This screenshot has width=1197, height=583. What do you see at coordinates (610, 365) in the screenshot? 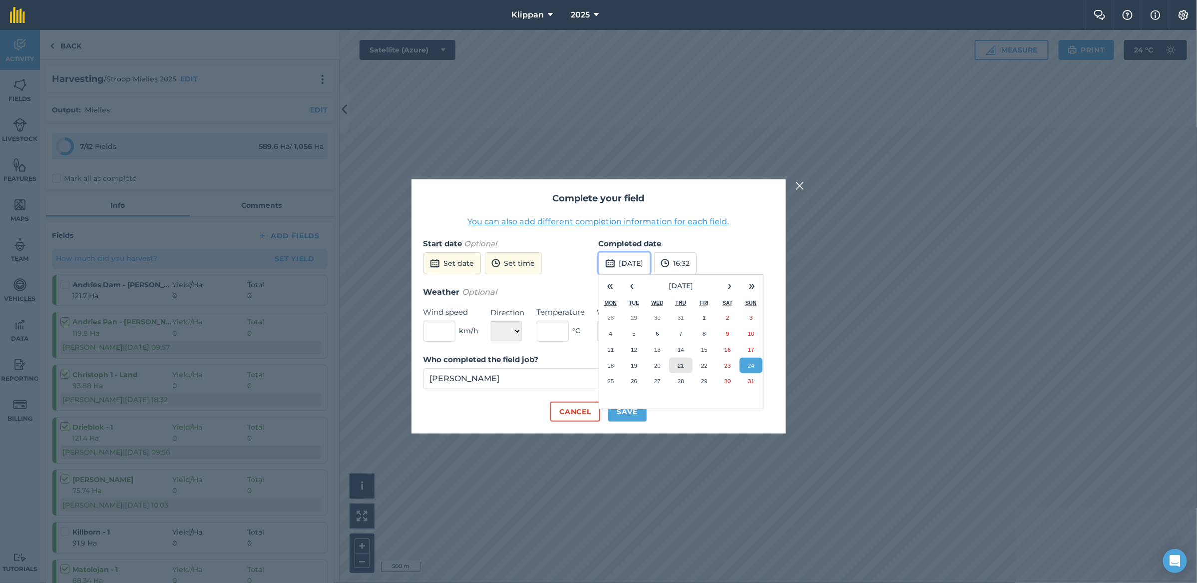
I see `abbr: 18 August 2025` at bounding box center [610, 365].